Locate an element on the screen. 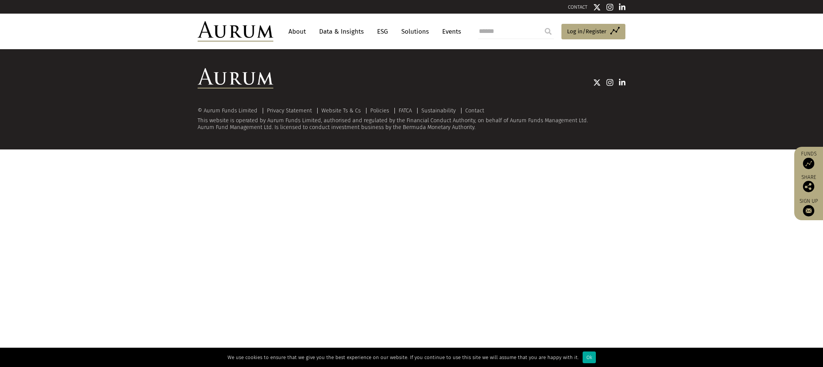 The width and height of the screenshot is (823, 367). a: Website Ts & Cs is located at coordinates (341, 111).